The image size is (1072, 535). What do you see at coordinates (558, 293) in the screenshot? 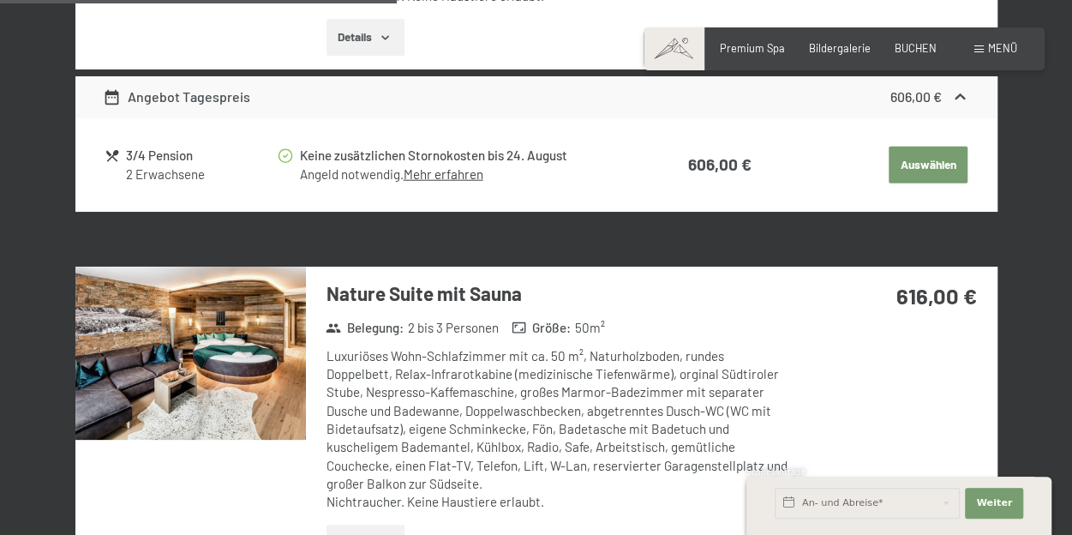
I see `h3: Nature Suite mit Sauna` at bounding box center [558, 293].